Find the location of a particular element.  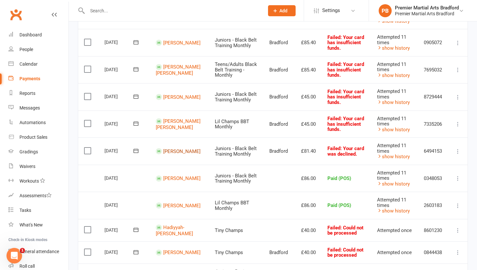

div: PB is located at coordinates (386, 11).